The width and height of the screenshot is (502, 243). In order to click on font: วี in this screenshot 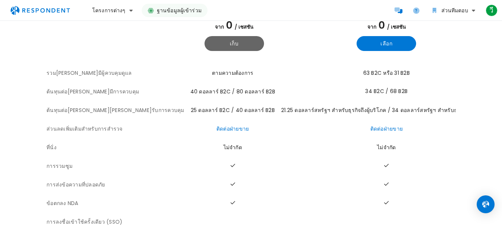, I will do `click(491, 10)`.